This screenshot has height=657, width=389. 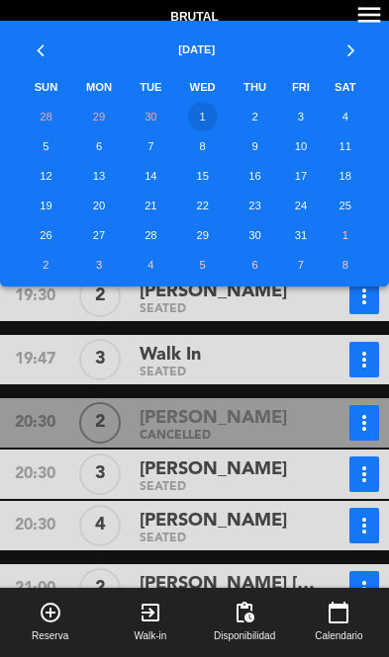 What do you see at coordinates (150, 176) in the screenshot?
I see `td: 14` at bounding box center [150, 176].